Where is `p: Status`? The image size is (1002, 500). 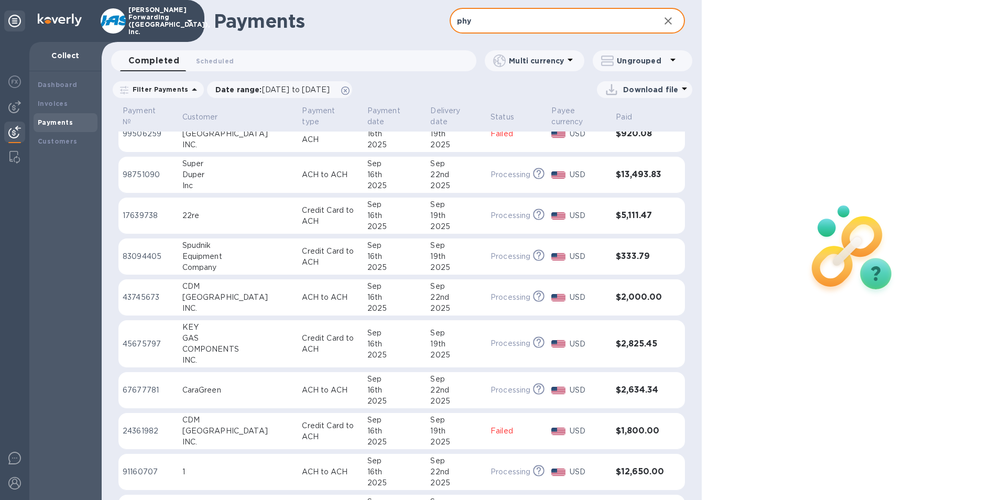 p: Status is located at coordinates (502, 117).